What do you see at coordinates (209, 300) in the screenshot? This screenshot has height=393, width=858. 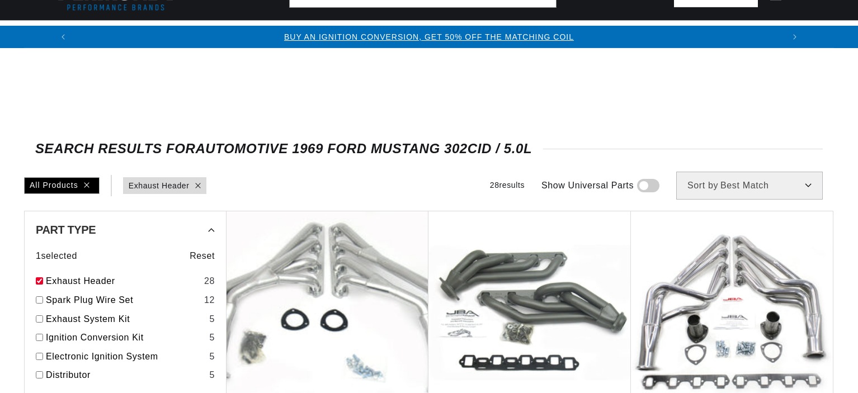 I see `div: 12` at bounding box center [209, 300].